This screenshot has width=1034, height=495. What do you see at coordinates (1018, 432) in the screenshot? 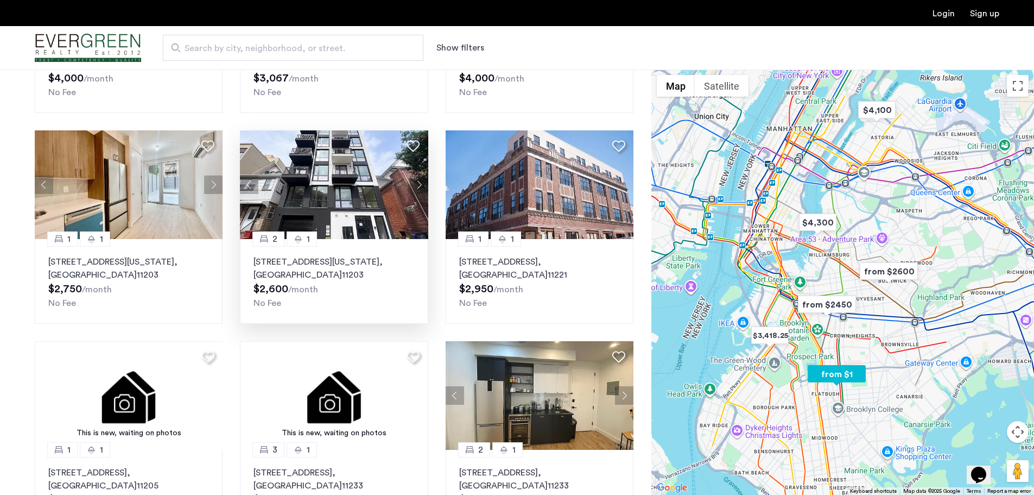
I see `button: Map camera controls` at bounding box center [1018, 432].